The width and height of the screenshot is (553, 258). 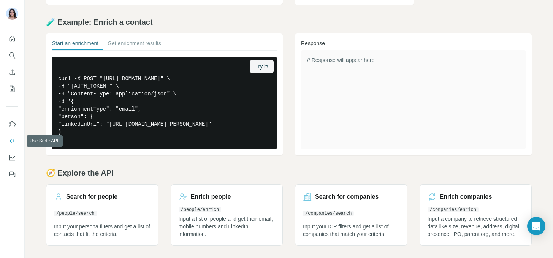 What do you see at coordinates (289, 22) in the screenshot?
I see `h2: 🧪 Example: Enrich a contact` at bounding box center [289, 22].